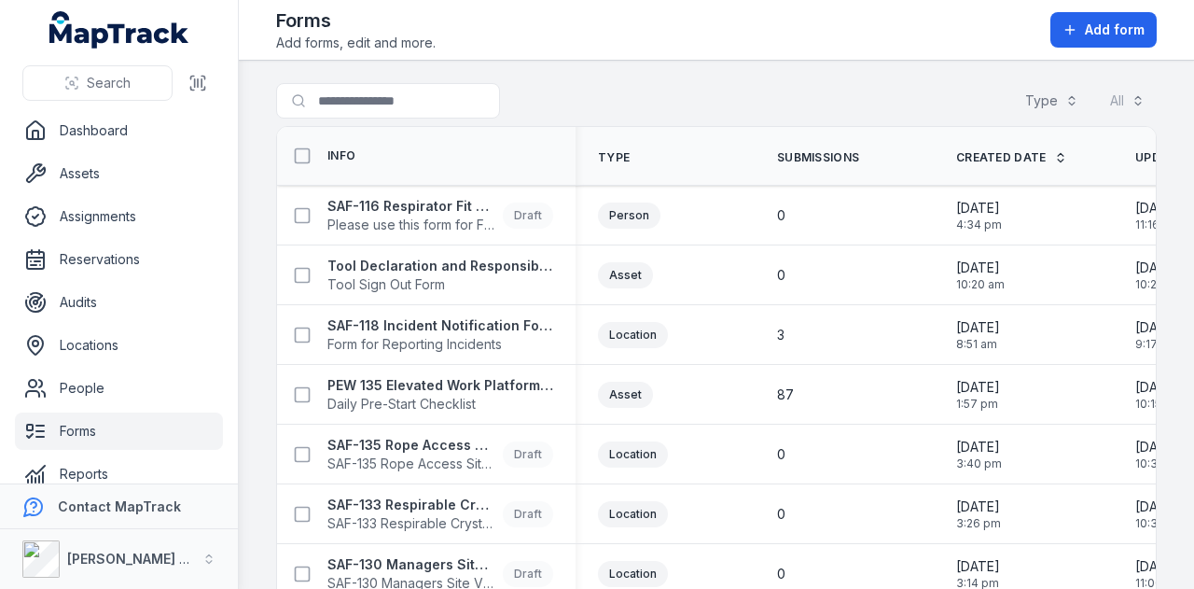 Image resolution: width=1194 pixels, height=589 pixels. Describe the element at coordinates (978, 225) in the screenshot. I see `span: 4:34 pm` at that location.